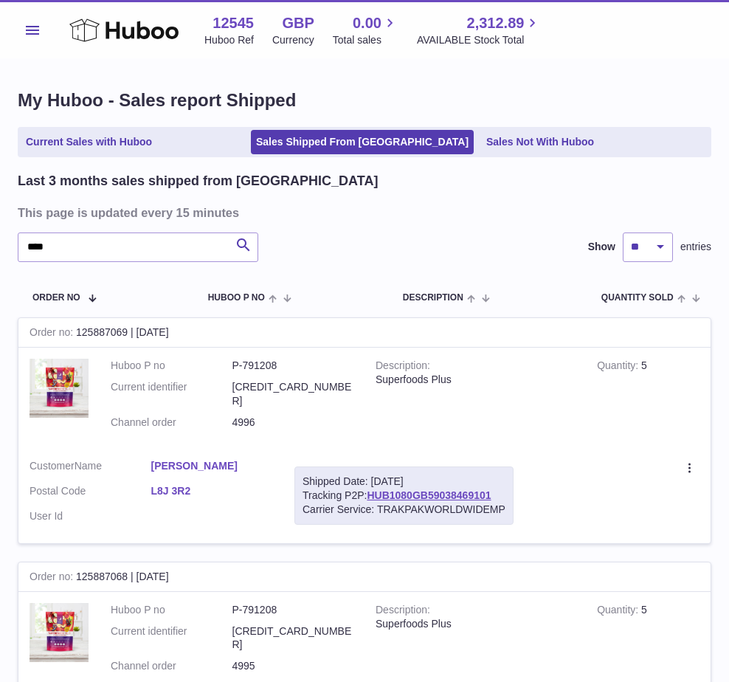 This screenshot has width=729, height=682. Describe the element at coordinates (404, 495) in the screenshot. I see `div: Tracking P2P:` at that location.